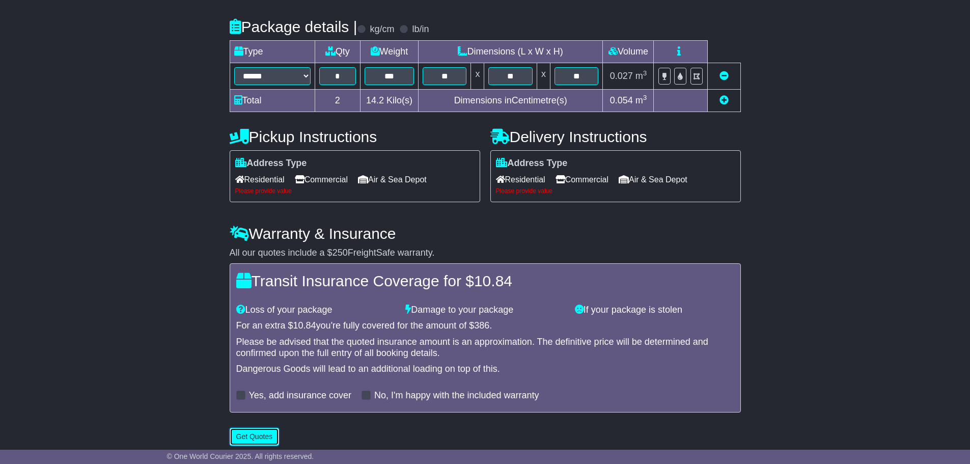 This screenshot has width=970, height=464. I want to click on div: Damage to your package, so click(485, 310).